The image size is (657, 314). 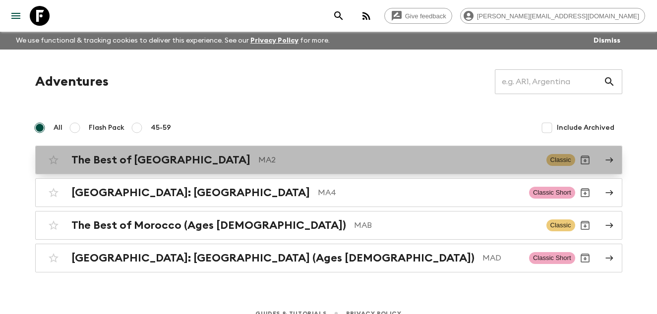 What do you see at coordinates (172, 41) in the screenshot?
I see `p: We use functional & tracking cookies to deliver this experience. See our for more.` at bounding box center [172, 41].